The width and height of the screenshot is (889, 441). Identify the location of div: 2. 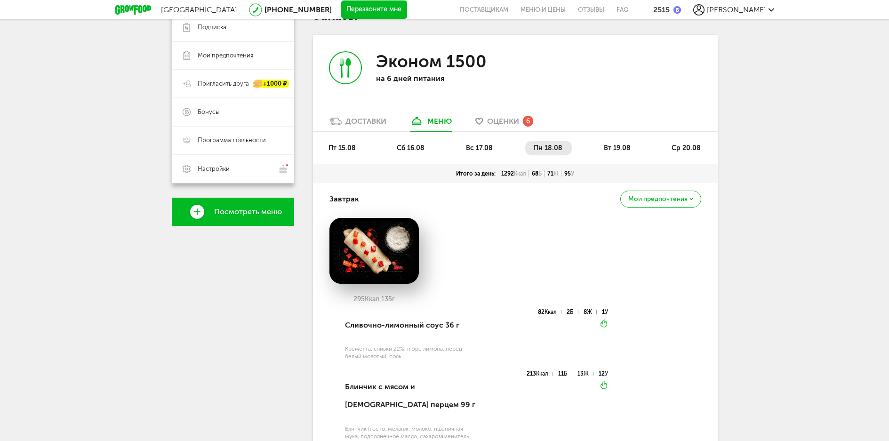
(572, 312).